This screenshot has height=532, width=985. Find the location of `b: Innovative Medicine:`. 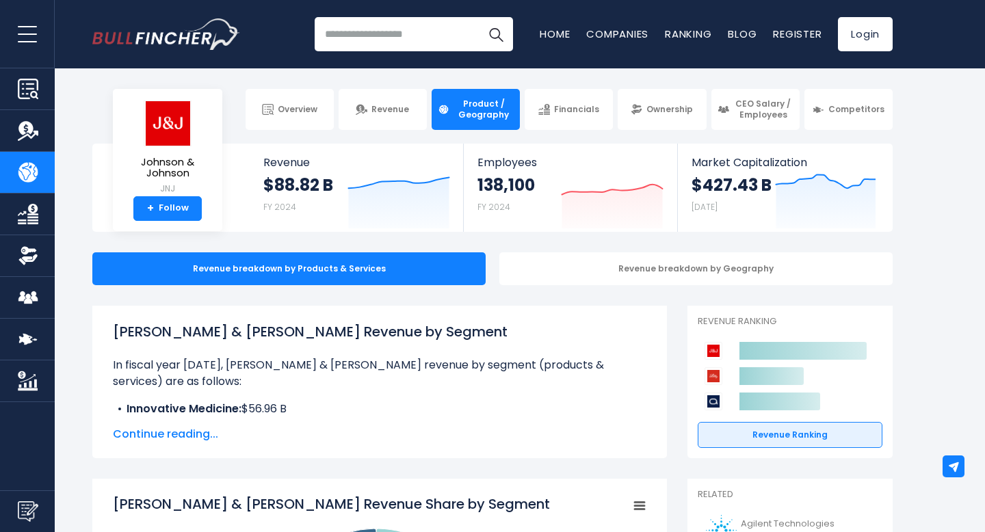

b: Innovative Medicine: is located at coordinates (184, 408).